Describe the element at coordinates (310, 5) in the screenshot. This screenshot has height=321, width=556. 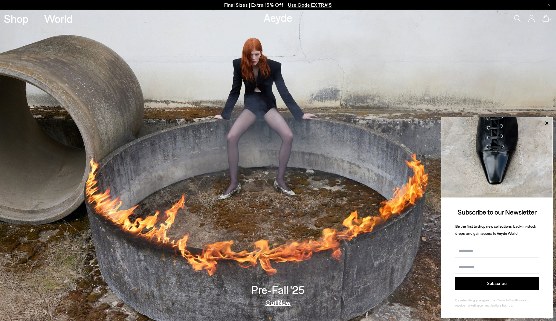
I see `span: Navigate to /collections/ss25-final-sizes` at that location.